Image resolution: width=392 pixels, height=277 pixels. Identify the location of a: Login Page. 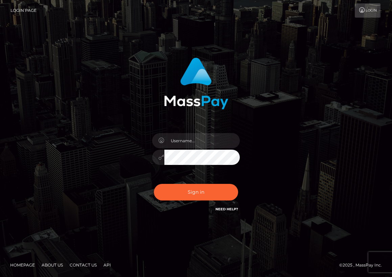
(23, 10).